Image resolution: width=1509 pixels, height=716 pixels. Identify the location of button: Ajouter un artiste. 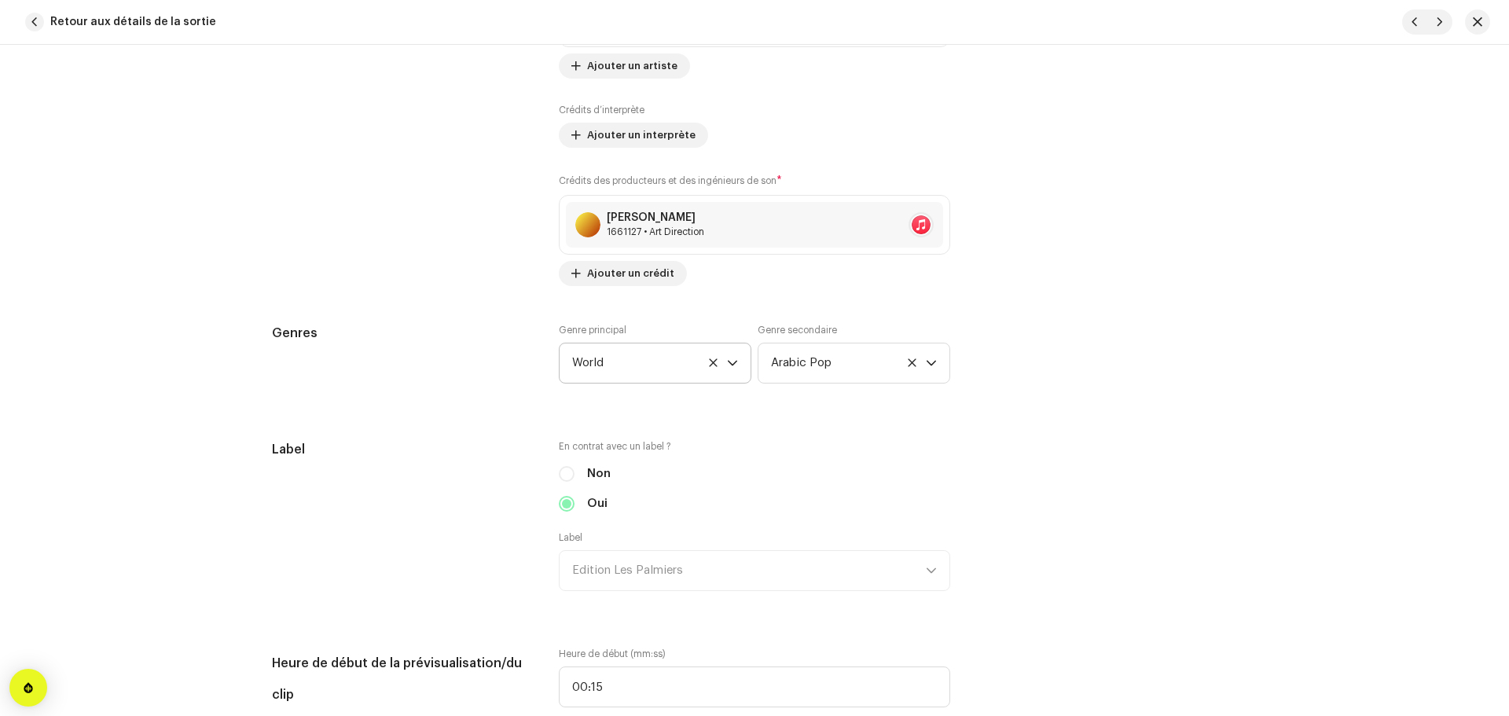
(624, 66).